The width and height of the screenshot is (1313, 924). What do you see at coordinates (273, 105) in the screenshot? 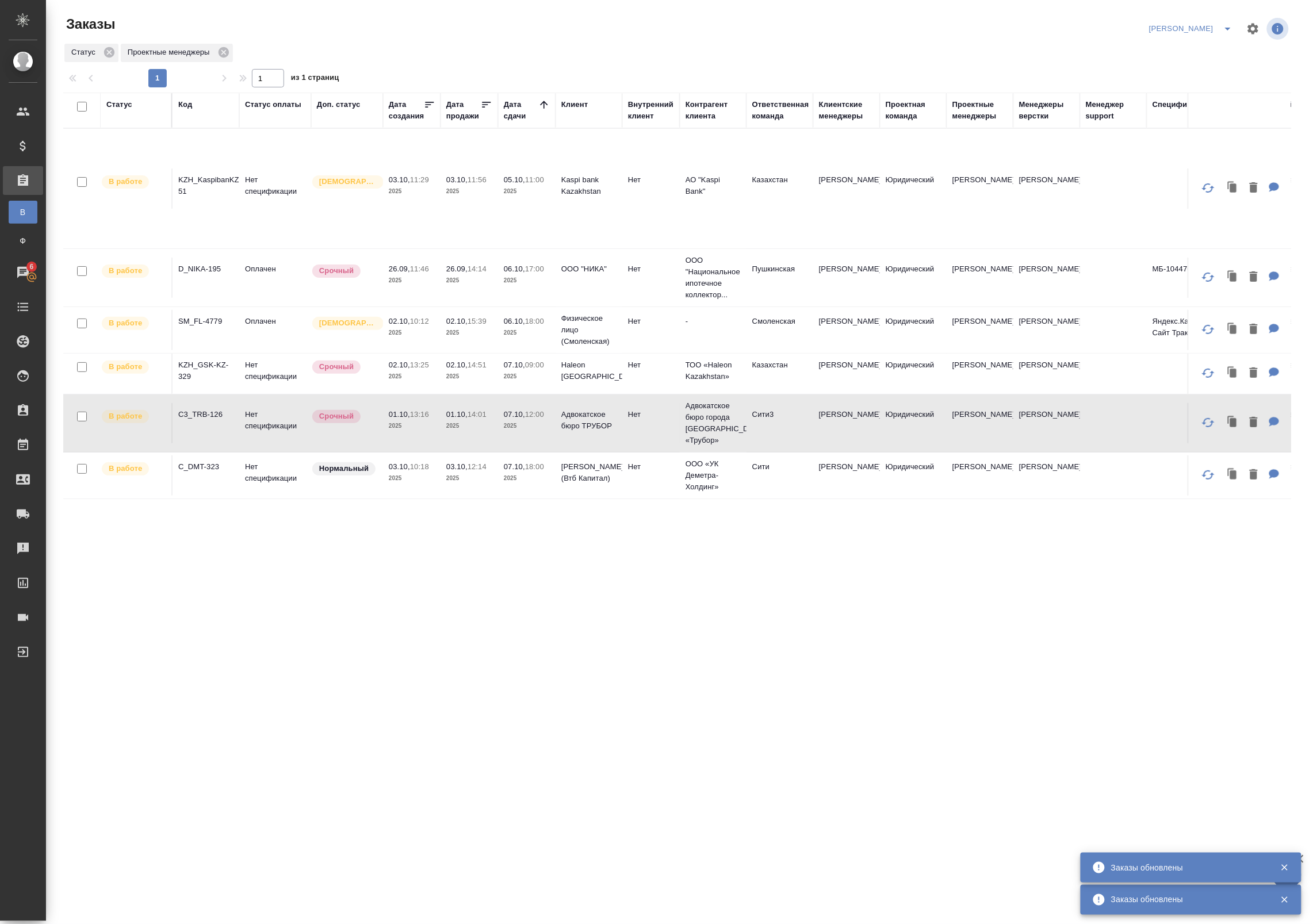
I see `div: Статус оплаты` at bounding box center [273, 105].